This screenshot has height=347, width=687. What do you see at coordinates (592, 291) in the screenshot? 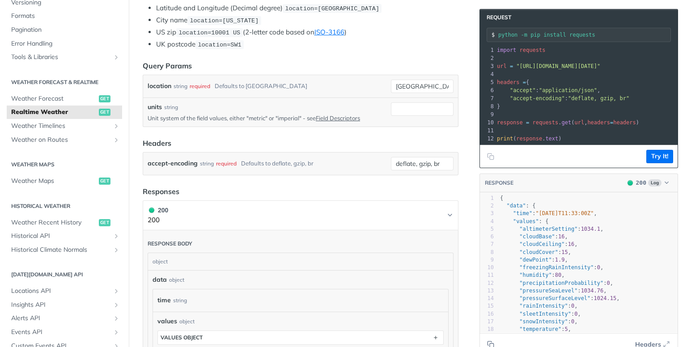
I see `span: 1034.76` at bounding box center [592, 291].